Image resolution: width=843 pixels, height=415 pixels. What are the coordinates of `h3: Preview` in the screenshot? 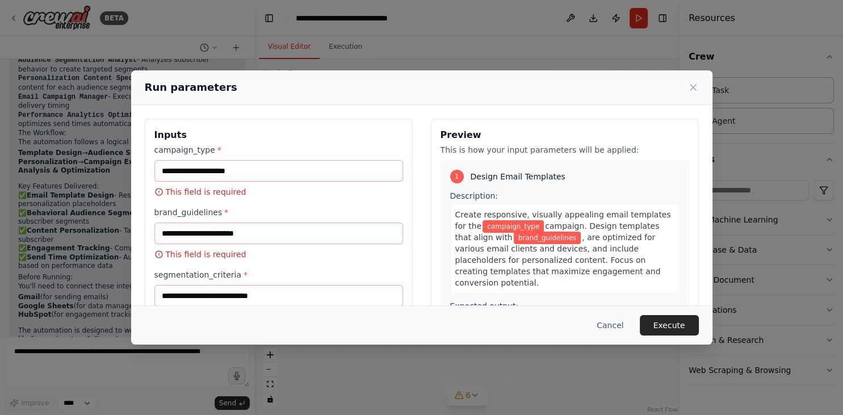 It's located at (565, 135).